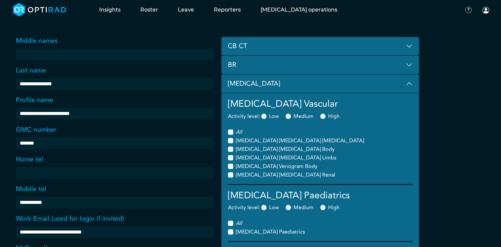 The width and height of the screenshot is (501, 247). I want to click on label: Work Email (used for login if invited), so click(70, 219).